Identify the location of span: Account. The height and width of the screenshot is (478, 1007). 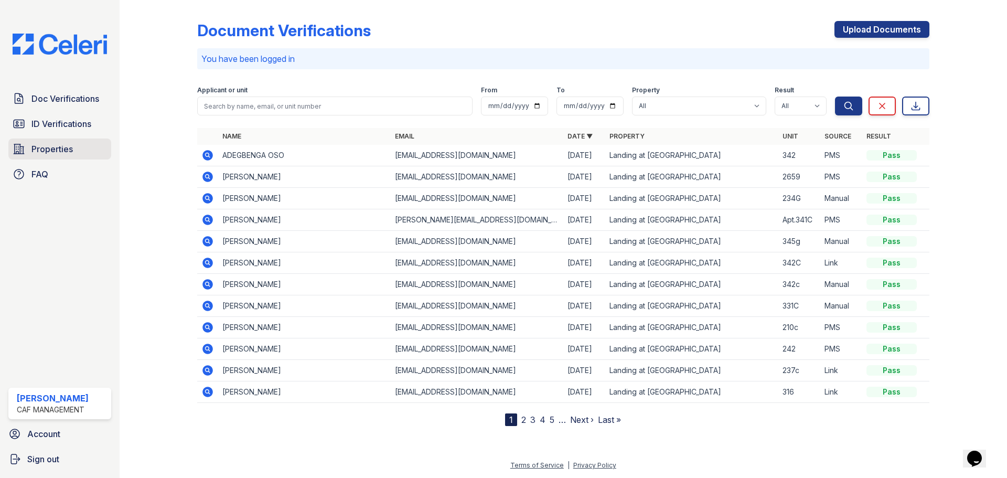
(44, 434).